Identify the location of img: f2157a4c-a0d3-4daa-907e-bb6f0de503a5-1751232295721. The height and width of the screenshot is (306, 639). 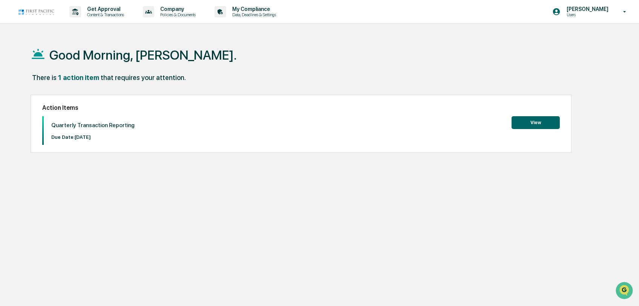
(9, 9).